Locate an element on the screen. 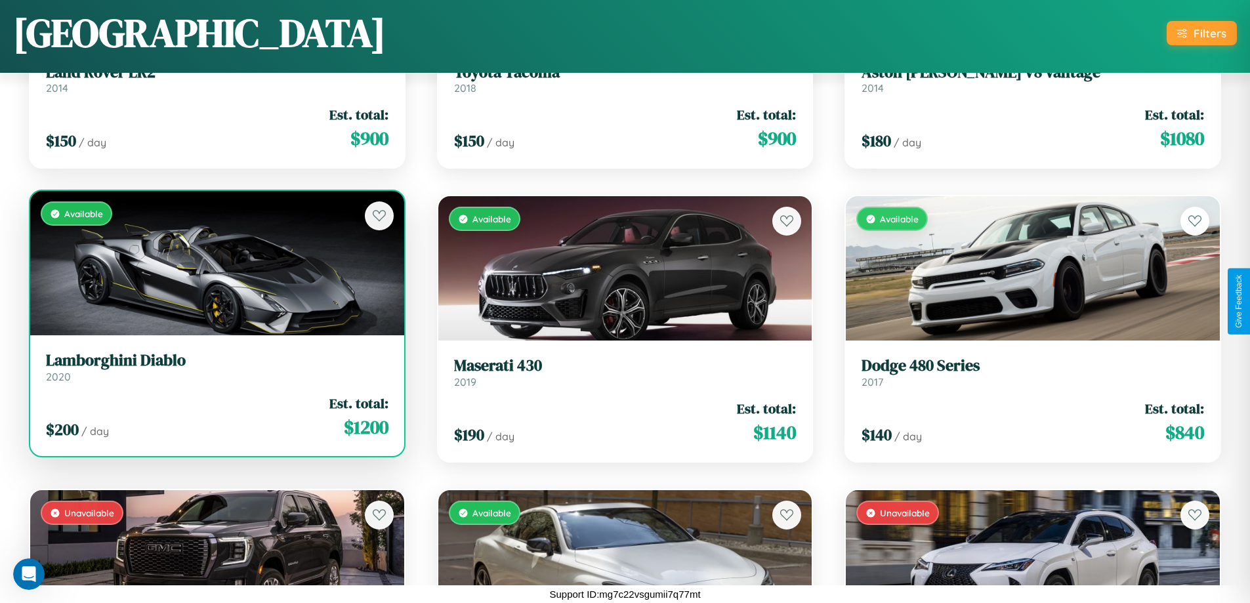 The height and width of the screenshot is (603, 1250). span: $ 1140 is located at coordinates (774, 432).